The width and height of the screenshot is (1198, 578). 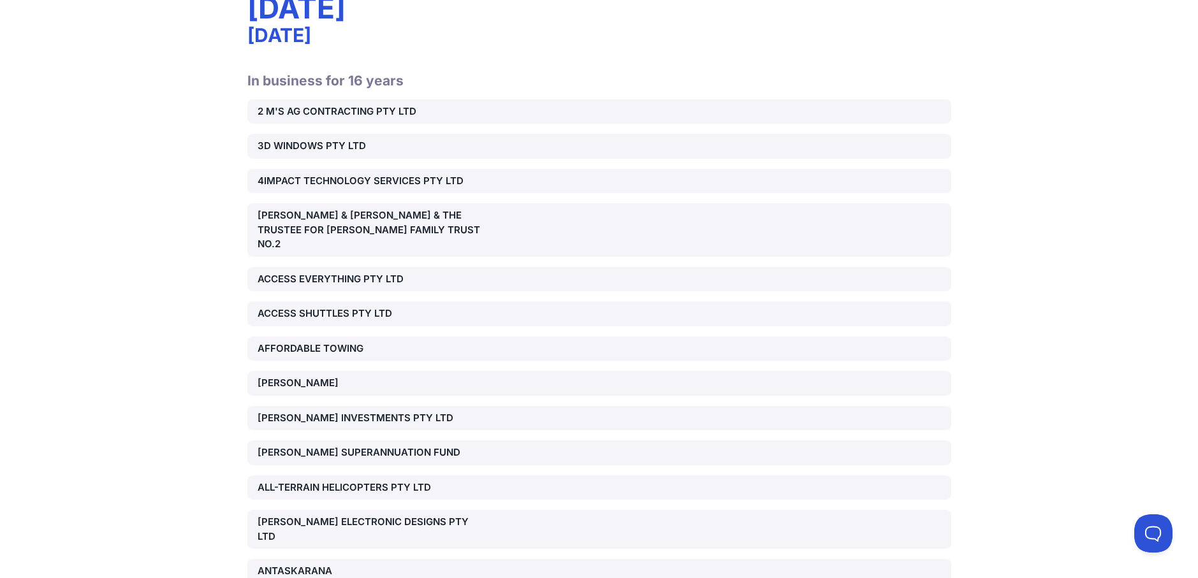 What do you see at coordinates (599, 73) in the screenshot?
I see `h2: In business for 16 years` at bounding box center [599, 73].